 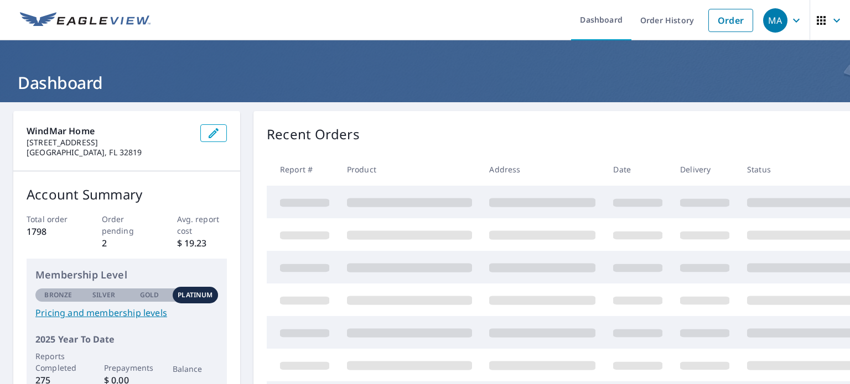 I want to click on p: Prepayments, so click(x=127, y=368).